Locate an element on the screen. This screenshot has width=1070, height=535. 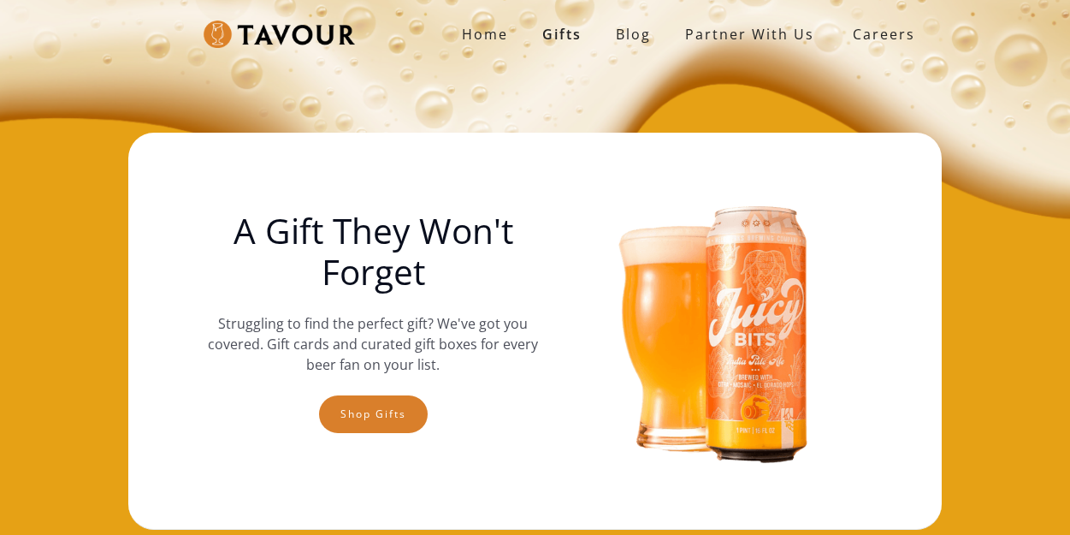
strong: Careers is located at coordinates (884, 34).